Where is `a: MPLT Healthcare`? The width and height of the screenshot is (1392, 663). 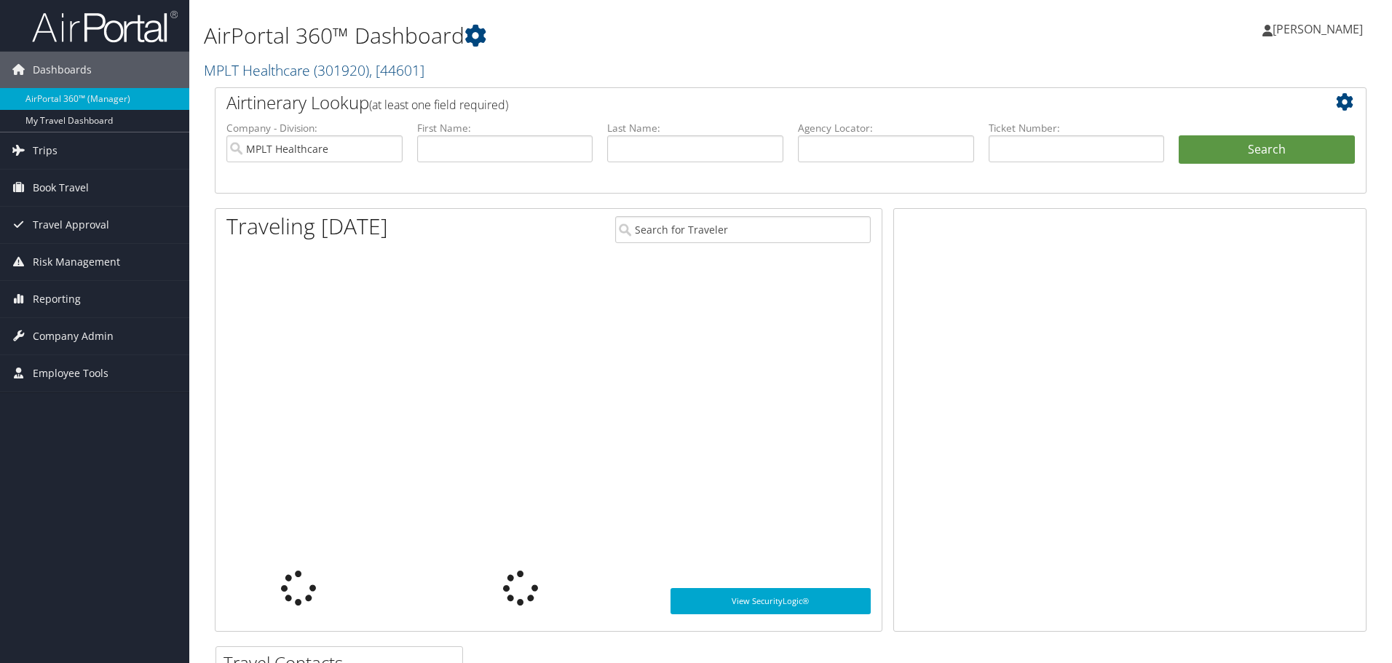
a: MPLT Healthcare is located at coordinates (314, 70).